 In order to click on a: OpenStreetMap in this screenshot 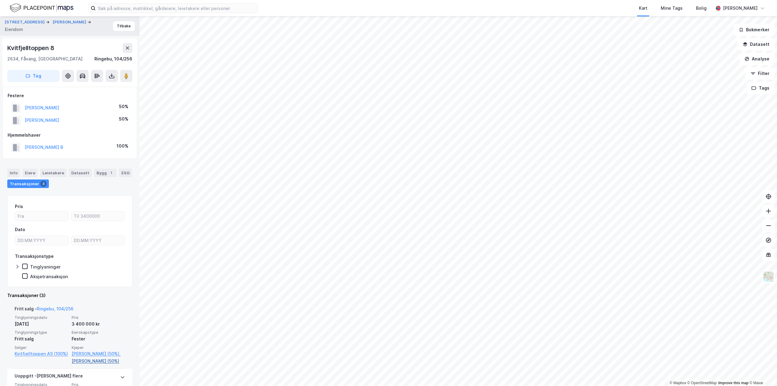, I will do `click(702, 383)`.